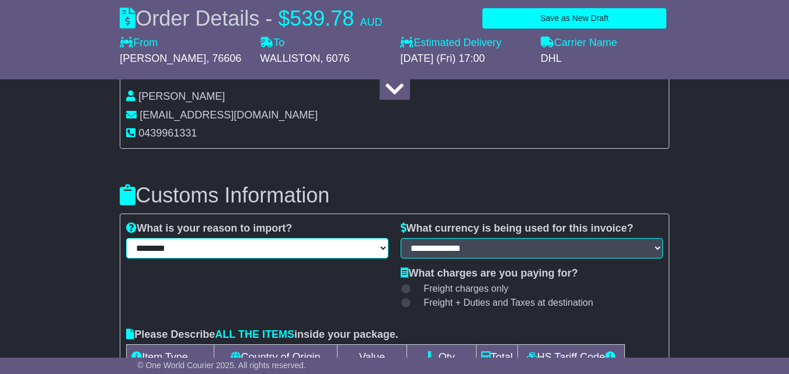 The image size is (789, 374). I want to click on span: , 6076, so click(334, 58).